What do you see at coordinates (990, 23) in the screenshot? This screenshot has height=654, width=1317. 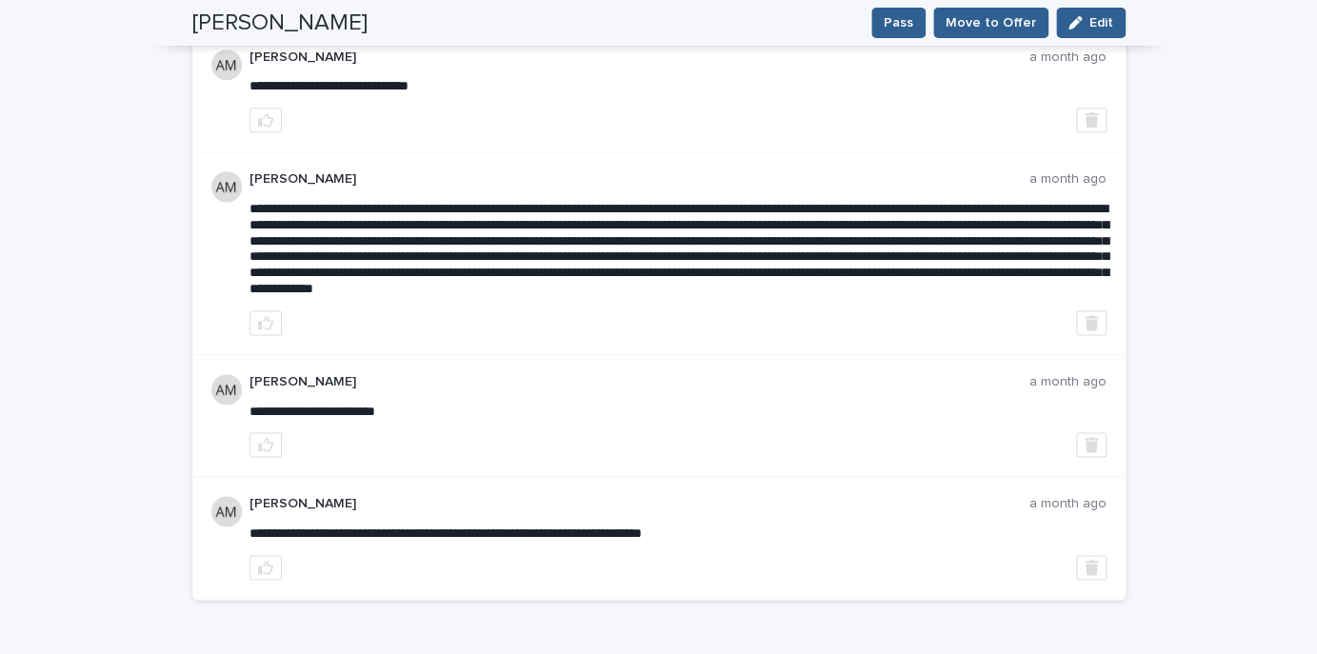 I see `span: Move to Offer` at bounding box center [990, 23].